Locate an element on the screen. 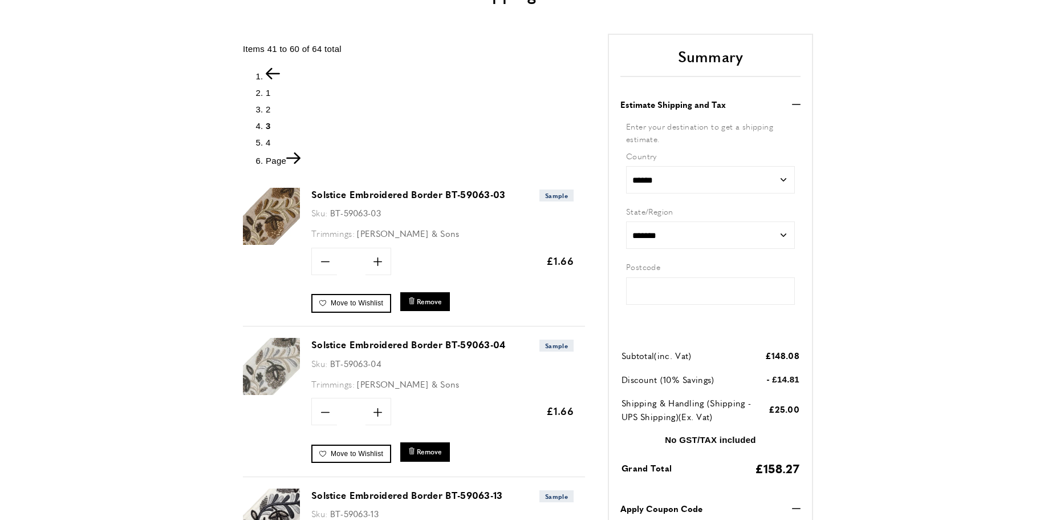 This screenshot has width=1056, height=520. span: 3 is located at coordinates (268, 125).